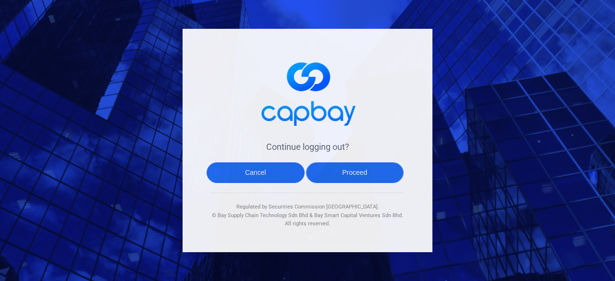  What do you see at coordinates (358, 215) in the screenshot?
I see `span: Bay Smart Capital Ventures Sdn Bhd.` at bounding box center [358, 215].